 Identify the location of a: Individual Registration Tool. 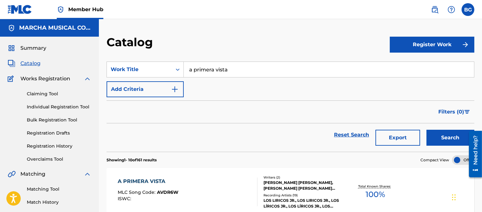
(59, 107).